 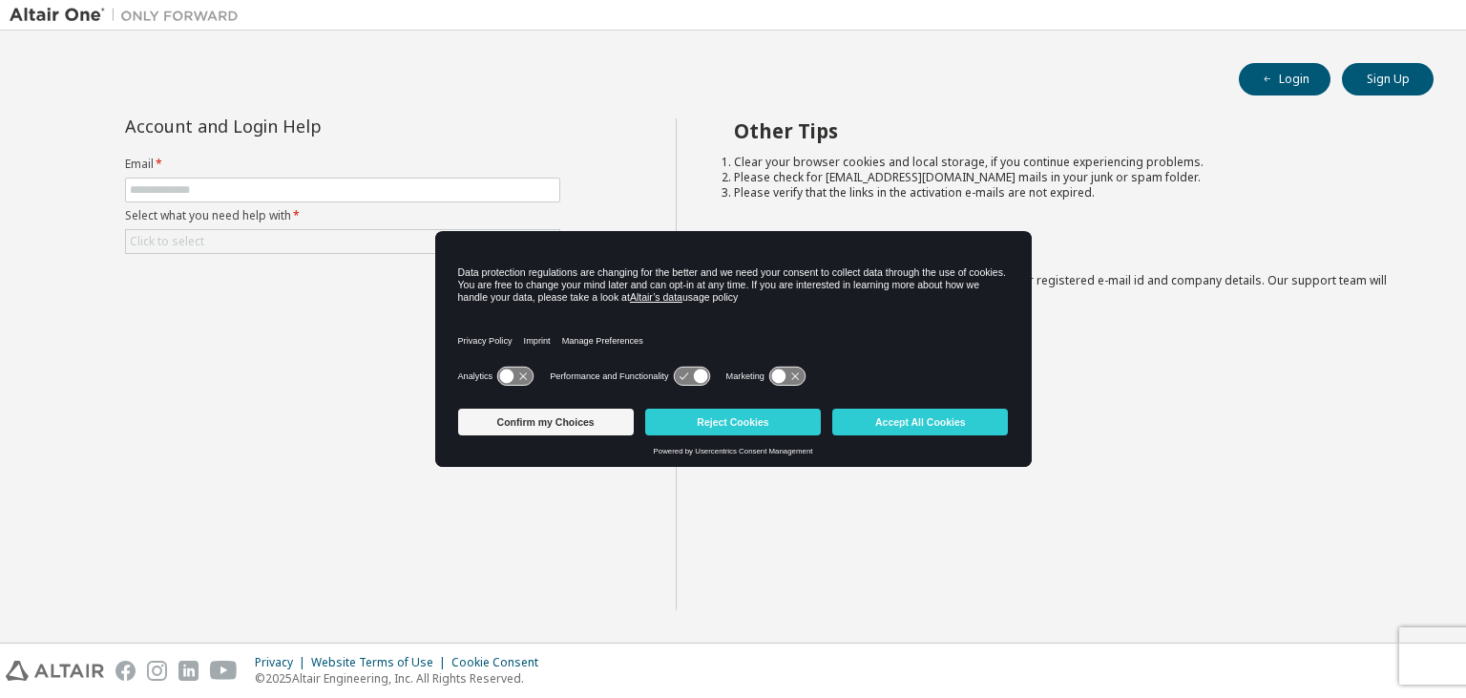 I want to click on div: Privacy, so click(x=282, y=662).